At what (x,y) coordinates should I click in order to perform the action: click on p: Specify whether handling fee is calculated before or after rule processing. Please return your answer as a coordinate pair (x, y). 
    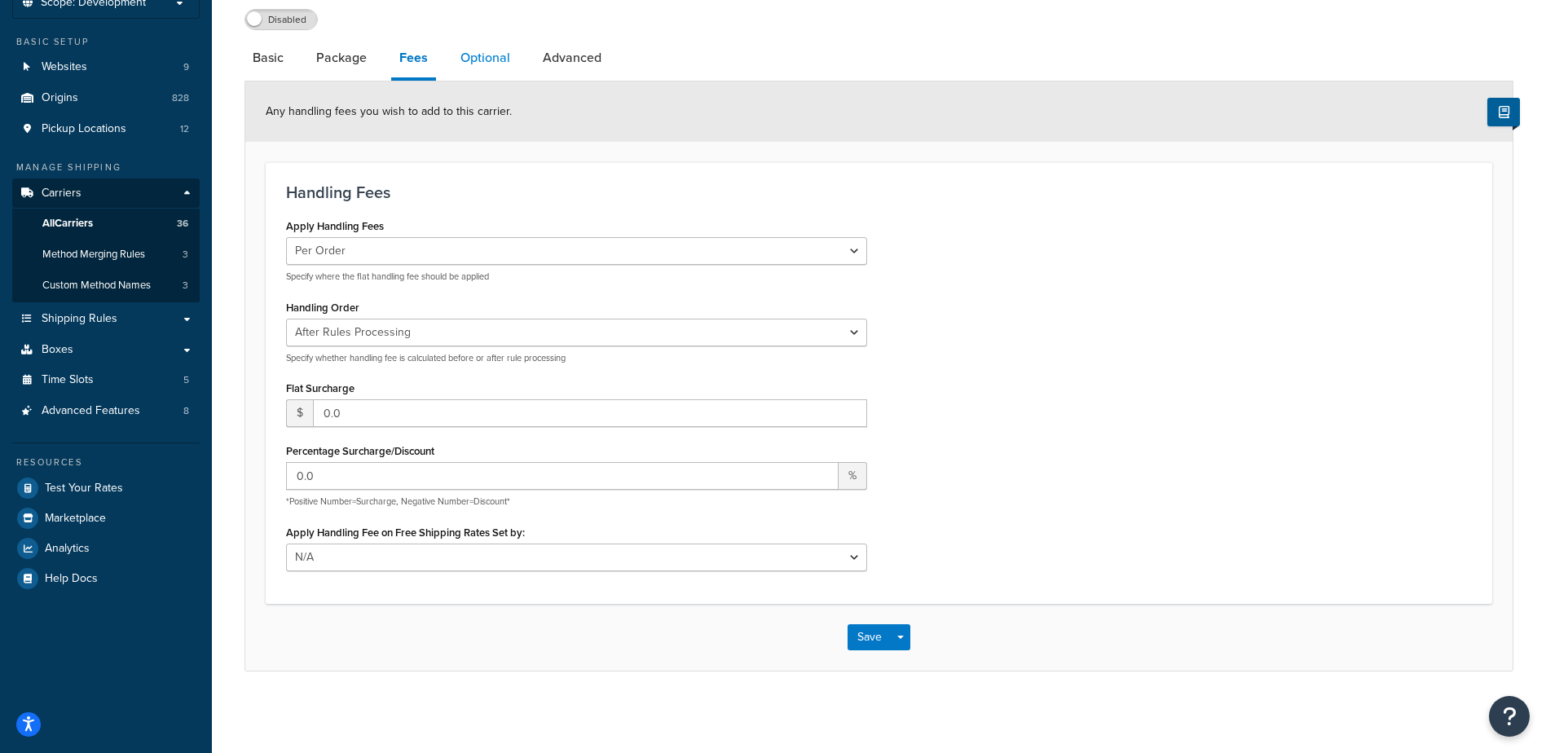
    Looking at the image, I should click on (576, 358).